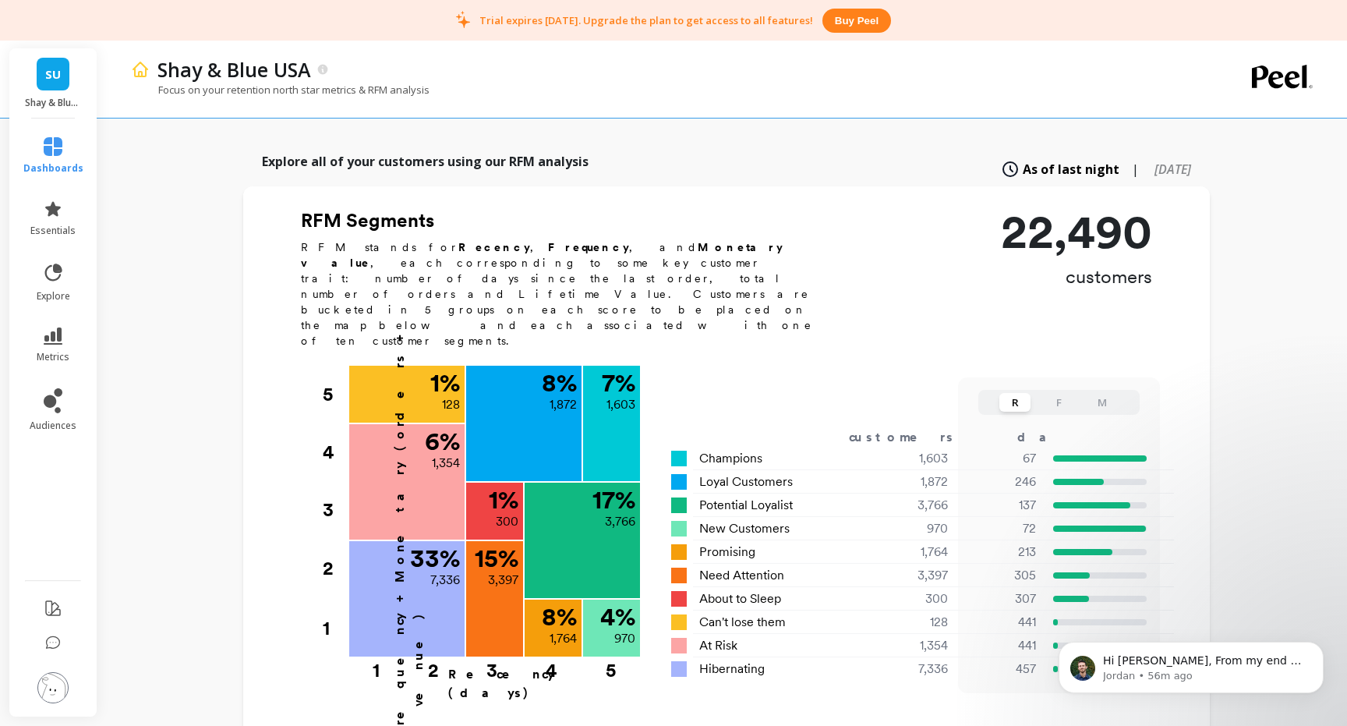 The width and height of the screenshot is (1347, 726). What do you see at coordinates (912, 437) in the screenshot?
I see `div: customers` at bounding box center [912, 437].